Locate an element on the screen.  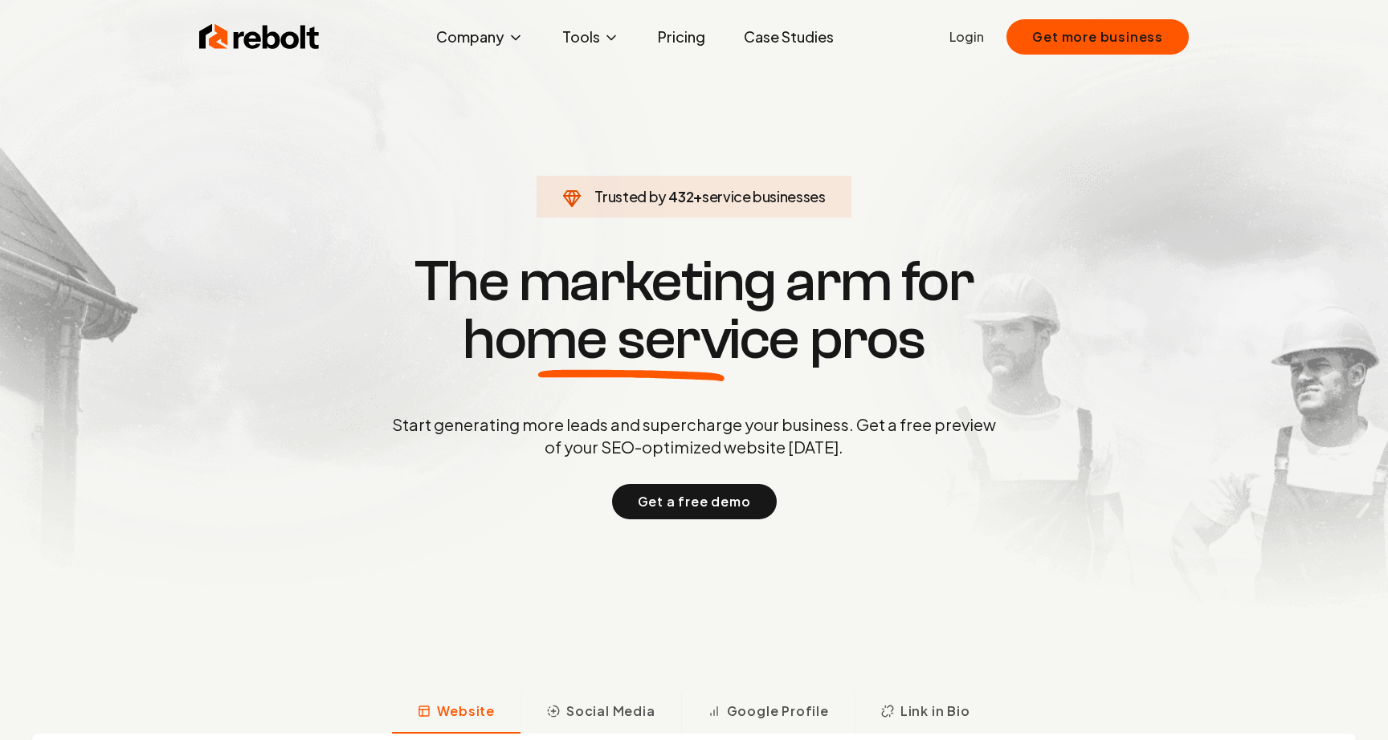
a: Login is located at coordinates (966, 37).